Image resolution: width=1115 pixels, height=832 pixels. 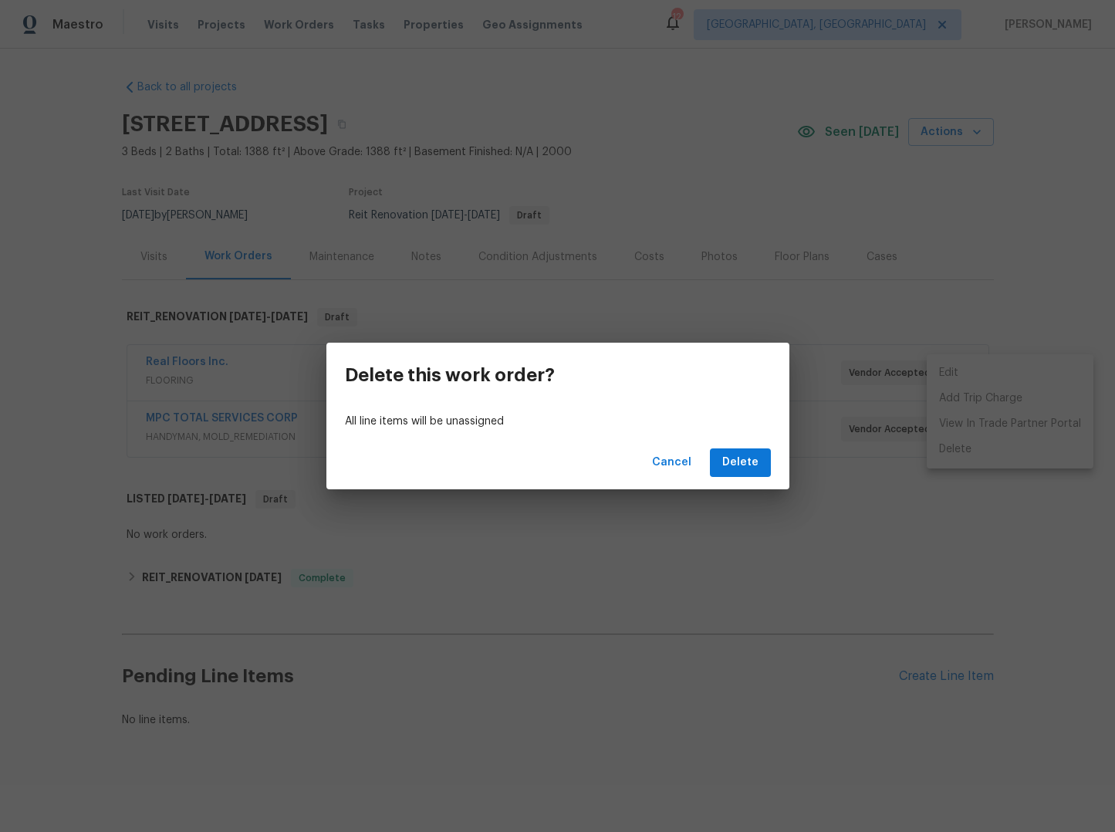 What do you see at coordinates (671, 462) in the screenshot?
I see `button: Cancel` at bounding box center [671, 462].